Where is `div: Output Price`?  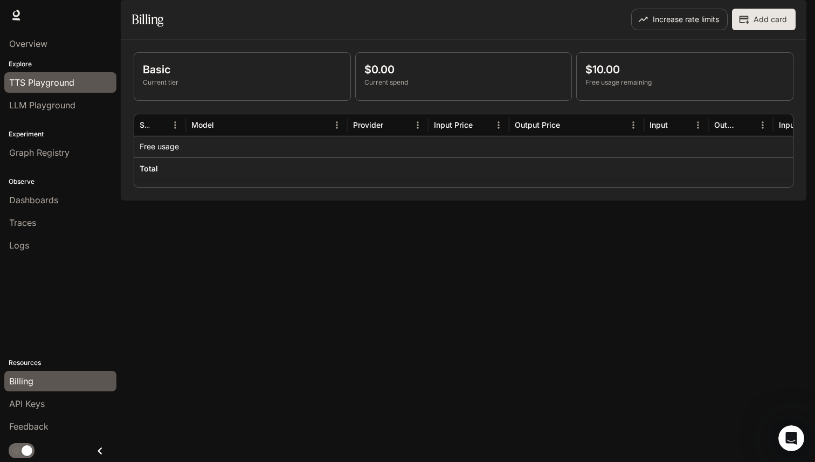 div: Output Price is located at coordinates (537, 124).